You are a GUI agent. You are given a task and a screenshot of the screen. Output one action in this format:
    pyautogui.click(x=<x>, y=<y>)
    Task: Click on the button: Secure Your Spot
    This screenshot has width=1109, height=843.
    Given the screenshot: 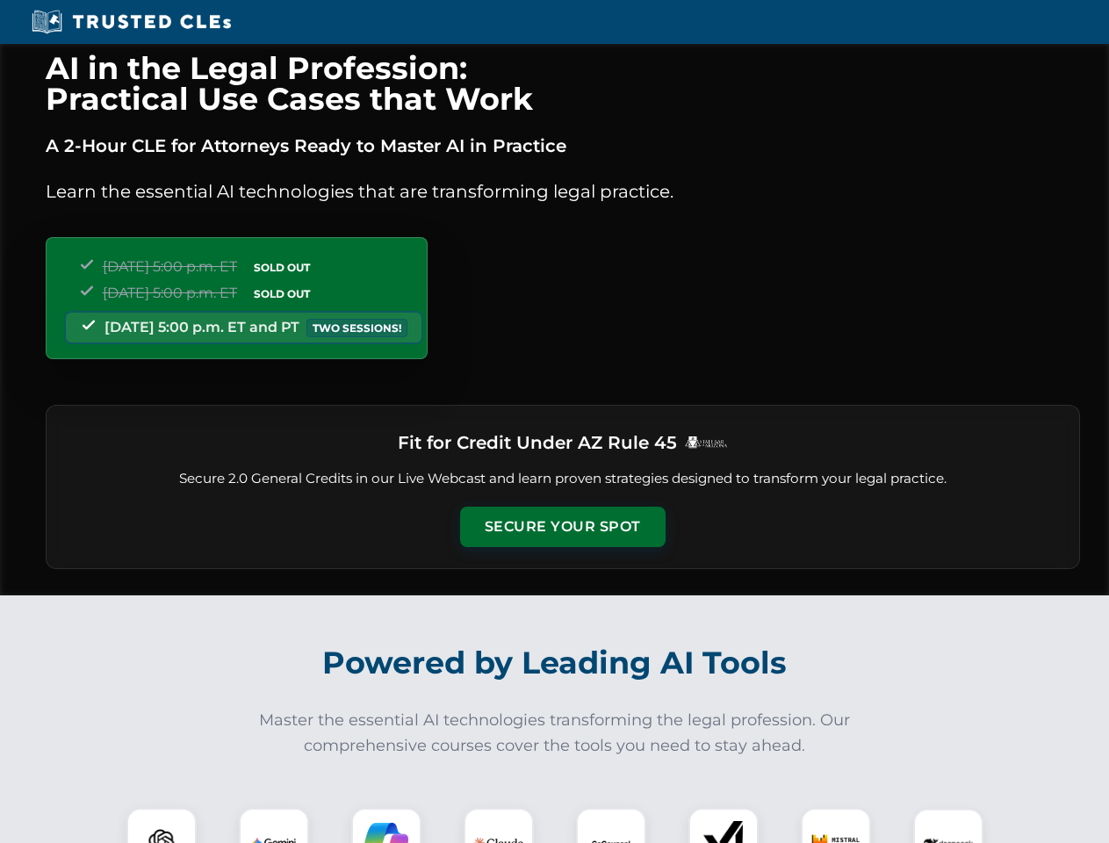 What is the action you would take?
    pyautogui.click(x=563, y=527)
    